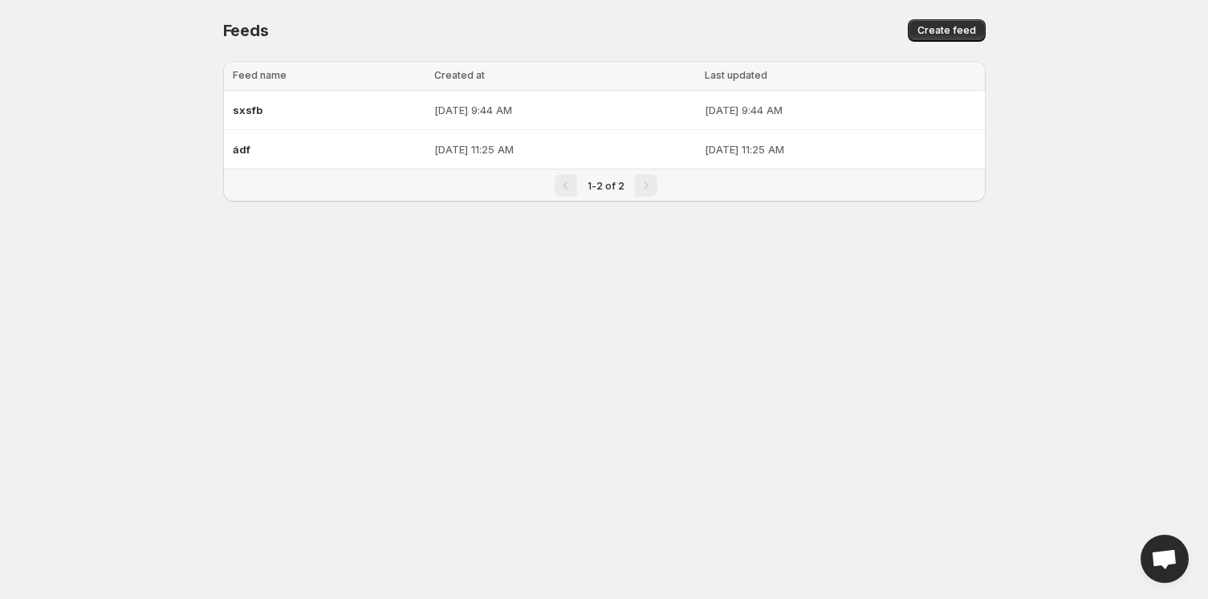  Describe the element at coordinates (736, 75) in the screenshot. I see `span: Last updated` at that location.